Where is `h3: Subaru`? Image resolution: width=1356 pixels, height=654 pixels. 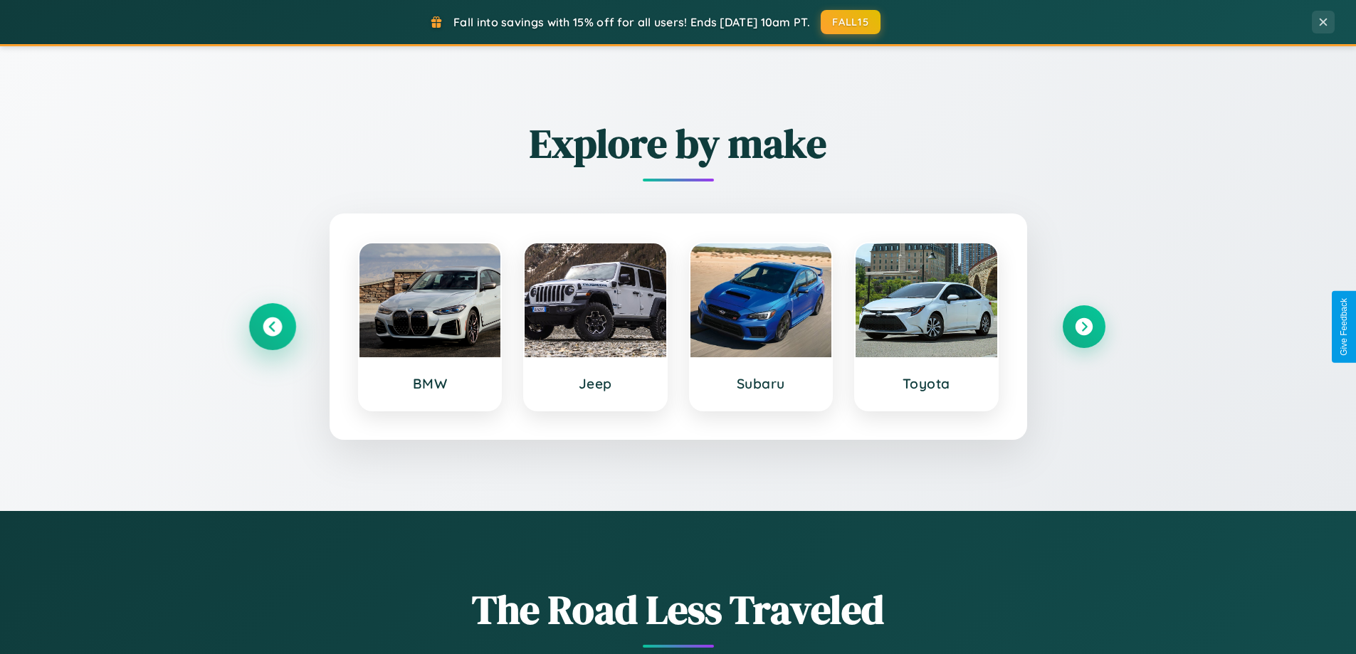
h3: Subaru is located at coordinates (761, 384).